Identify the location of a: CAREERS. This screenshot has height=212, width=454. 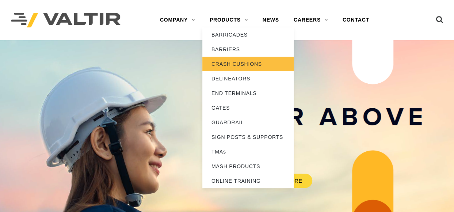
(311, 20).